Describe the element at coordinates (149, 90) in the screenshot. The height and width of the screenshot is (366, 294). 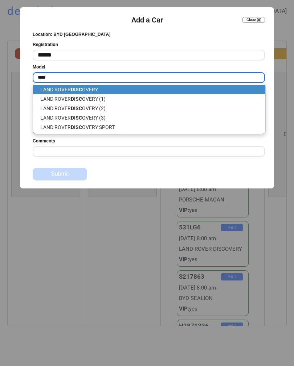
I see `p: LAND ROVER OVERY` at that location.